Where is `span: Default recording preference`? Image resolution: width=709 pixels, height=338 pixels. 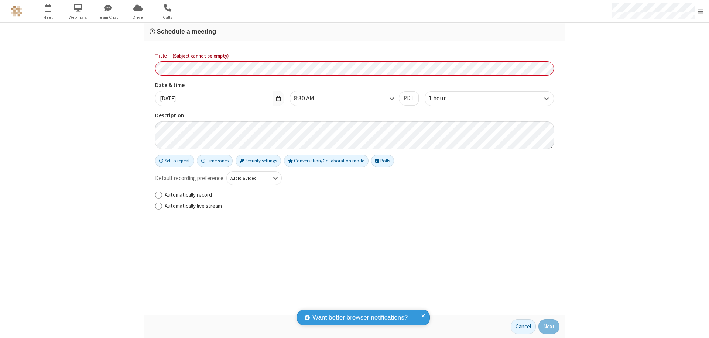 span: Default recording preference is located at coordinates (189, 178).